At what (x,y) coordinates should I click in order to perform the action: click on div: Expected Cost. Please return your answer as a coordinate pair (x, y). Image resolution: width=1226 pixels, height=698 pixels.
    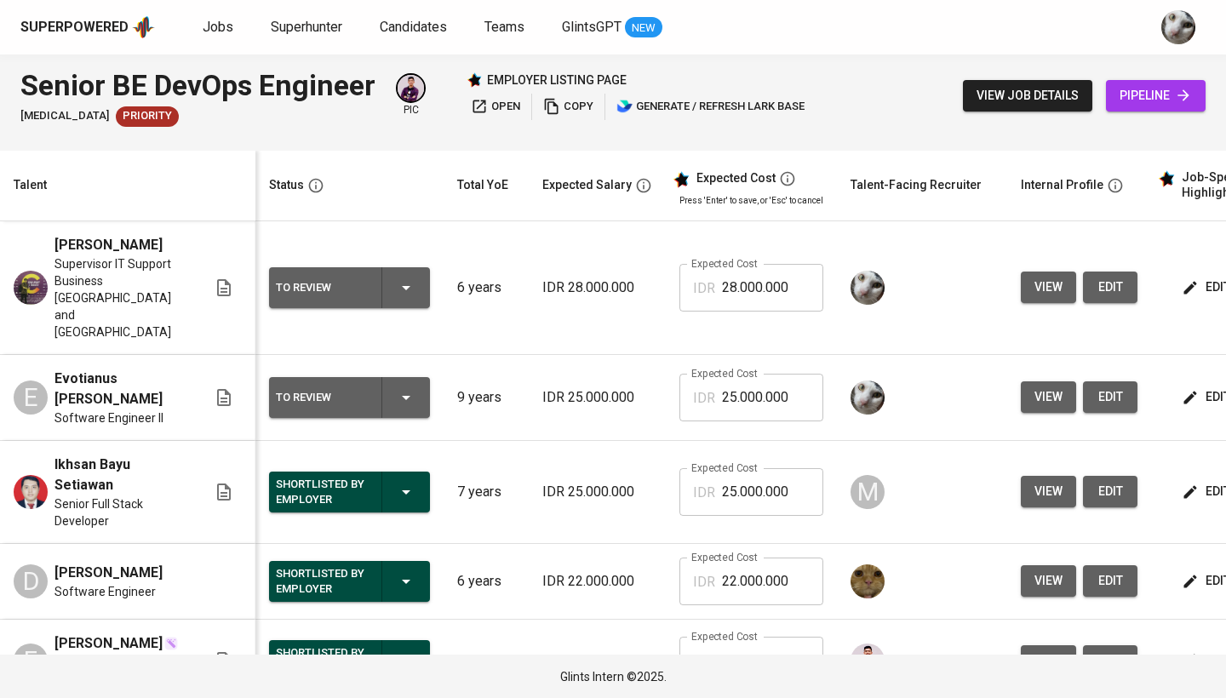
    Looking at the image, I should click on (736, 179).